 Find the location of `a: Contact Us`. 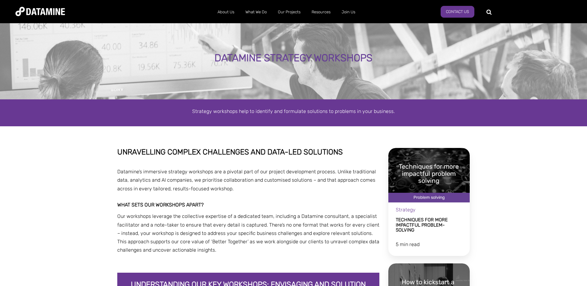

a: Contact Us is located at coordinates (458, 12).